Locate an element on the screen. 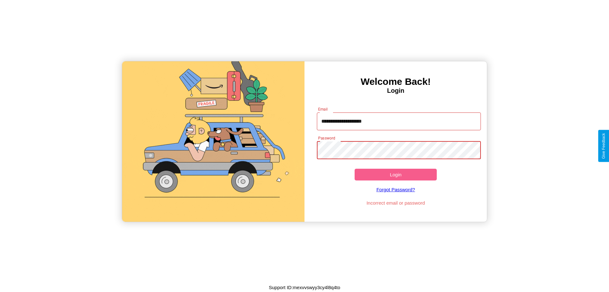 The width and height of the screenshot is (609, 292). button: Login is located at coordinates (396, 174).